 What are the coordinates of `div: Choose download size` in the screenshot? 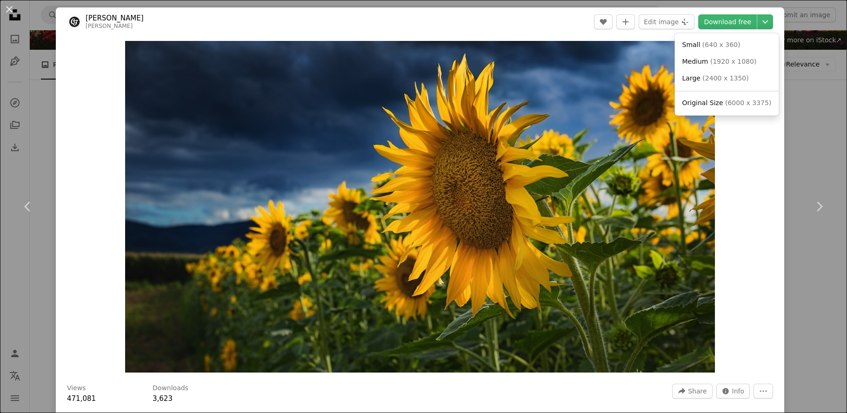 It's located at (726, 74).